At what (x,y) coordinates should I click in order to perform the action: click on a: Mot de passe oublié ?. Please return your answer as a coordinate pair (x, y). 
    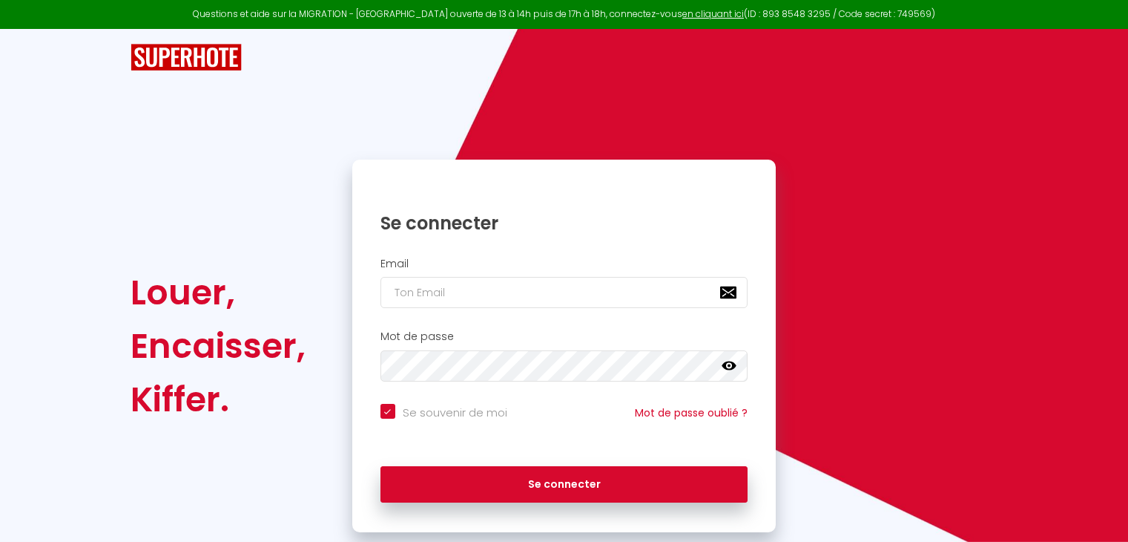
    Looking at the image, I should click on (691, 413).